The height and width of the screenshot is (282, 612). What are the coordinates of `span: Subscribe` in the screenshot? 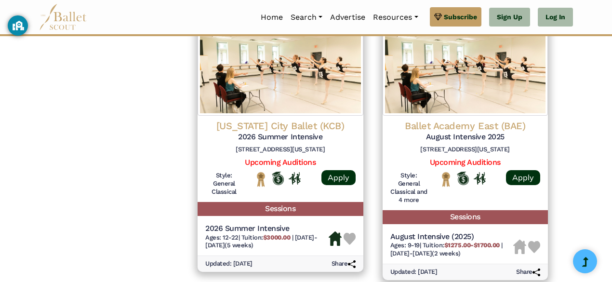 It's located at (460, 17).